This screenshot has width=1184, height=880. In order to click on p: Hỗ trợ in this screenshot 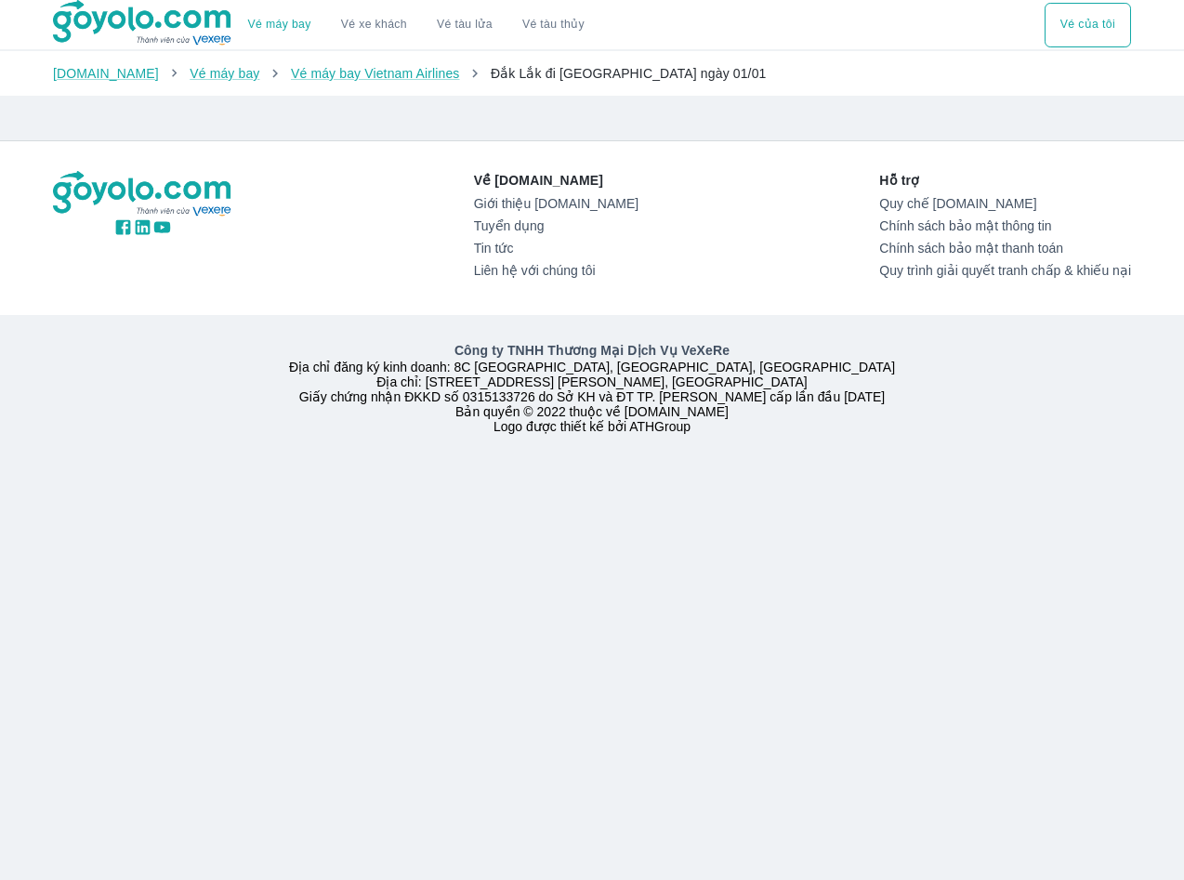, I will do `click(1004, 180)`.